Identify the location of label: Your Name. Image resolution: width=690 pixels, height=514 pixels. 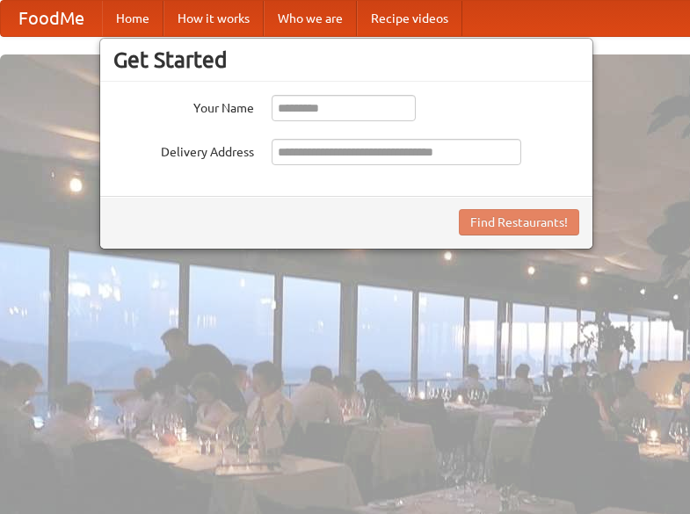
(184, 105).